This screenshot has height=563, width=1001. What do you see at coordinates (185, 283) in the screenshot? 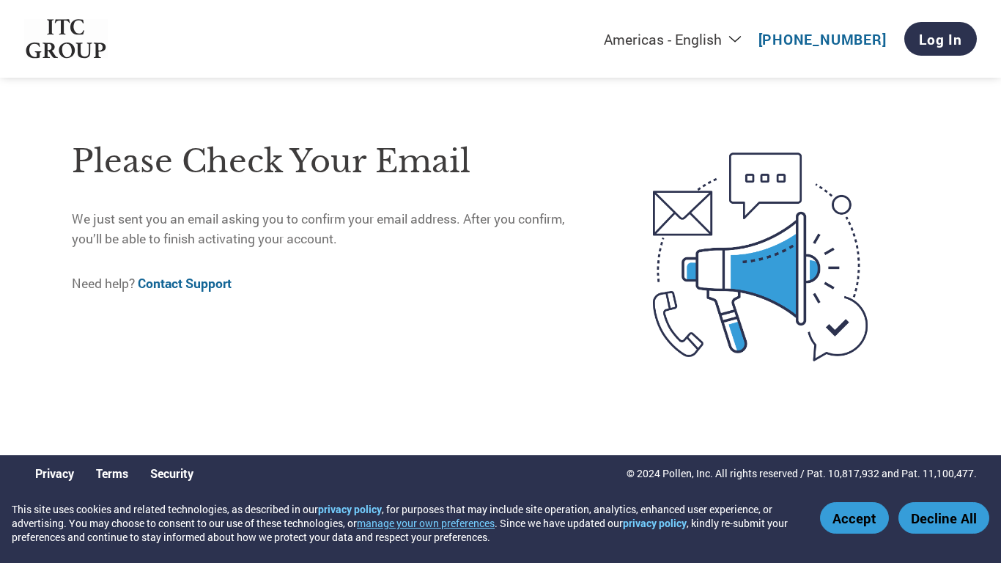
I see `a: Contact Support` at bounding box center [185, 283].